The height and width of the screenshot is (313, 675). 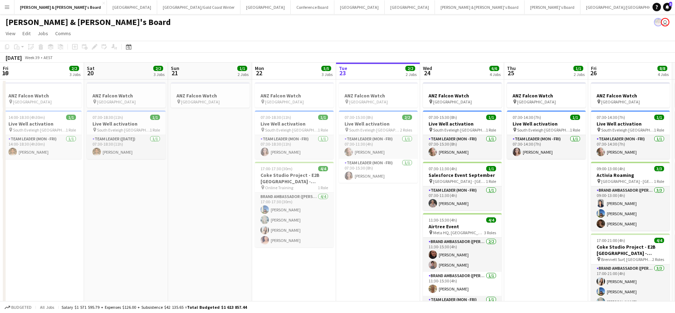 What do you see at coordinates (611, 240) in the screenshot?
I see `span: 17:00-21:00 (4h)` at bounding box center [611, 240].